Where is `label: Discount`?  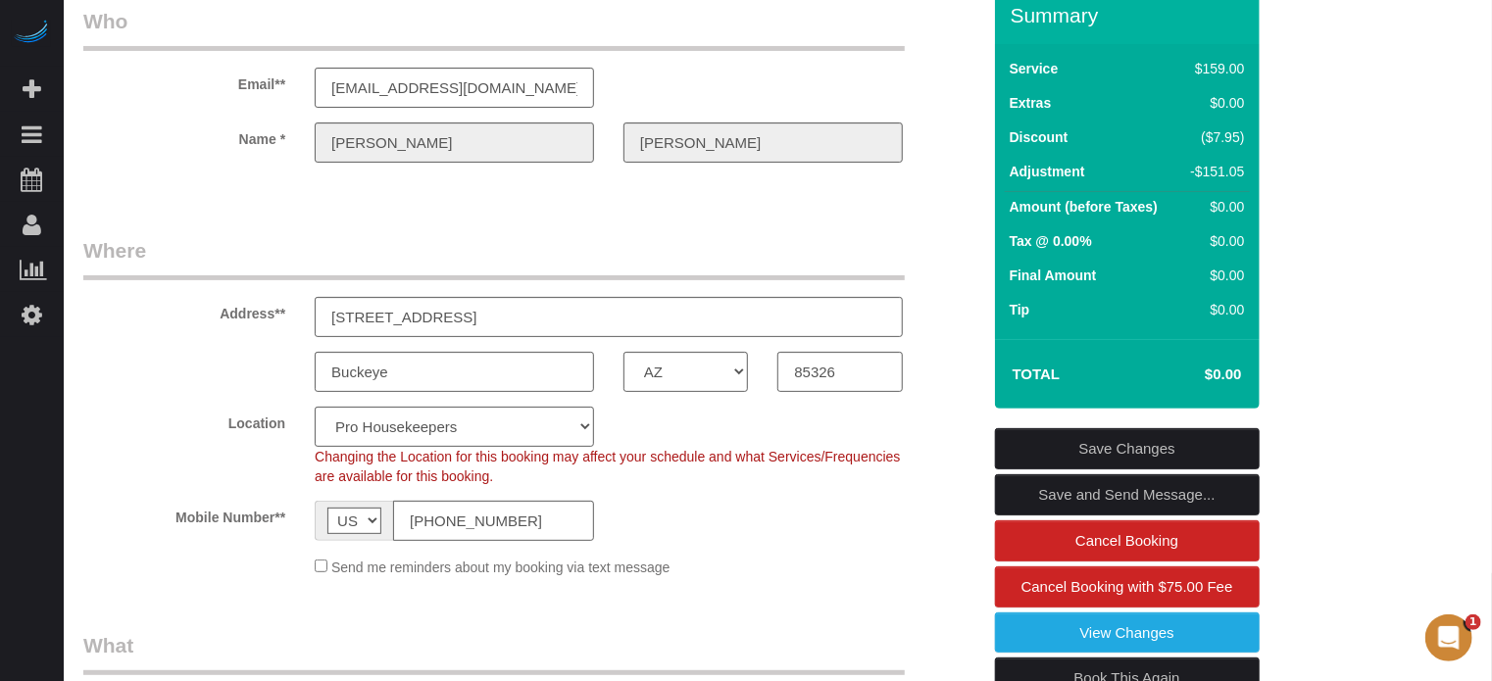 label: Discount is located at coordinates (1039, 137).